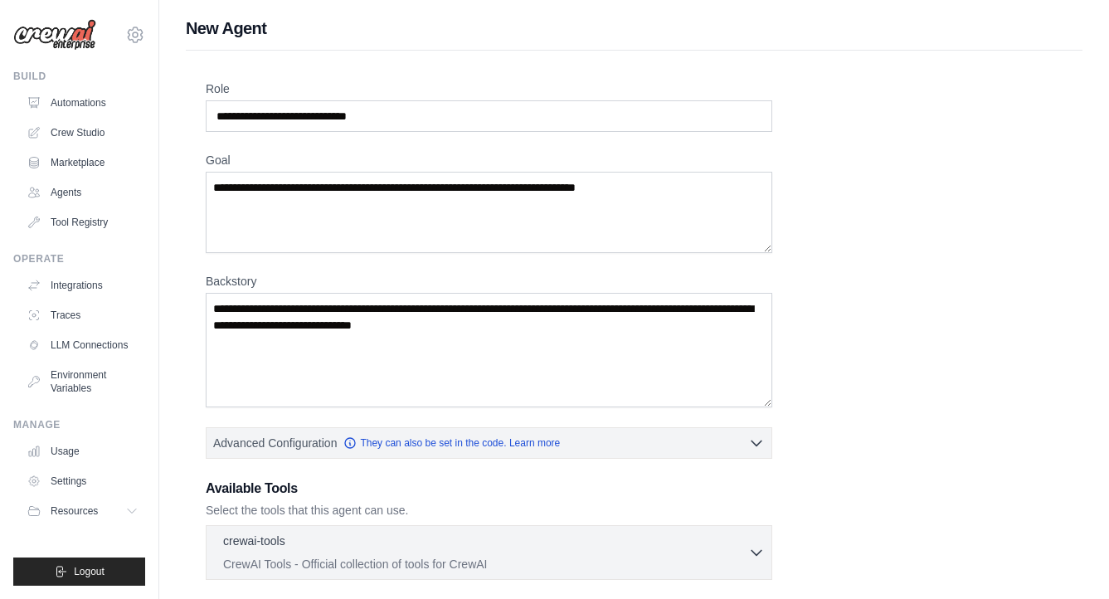 Image resolution: width=1109 pixels, height=599 pixels. I want to click on label: Goal, so click(488, 160).